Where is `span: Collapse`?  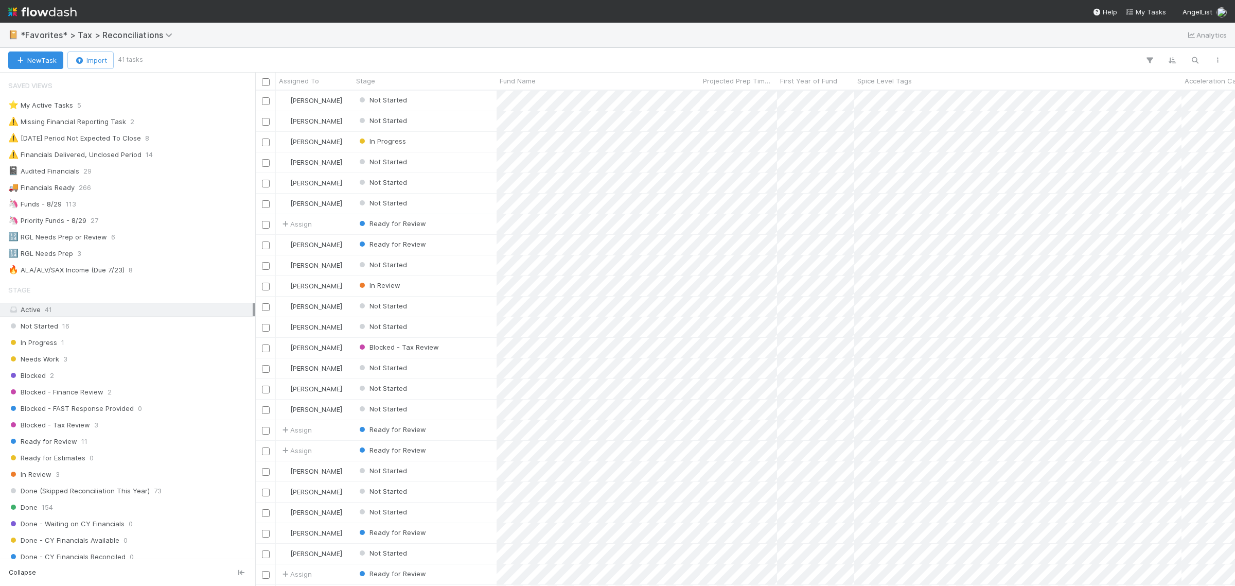
span: Collapse is located at coordinates (22, 572).